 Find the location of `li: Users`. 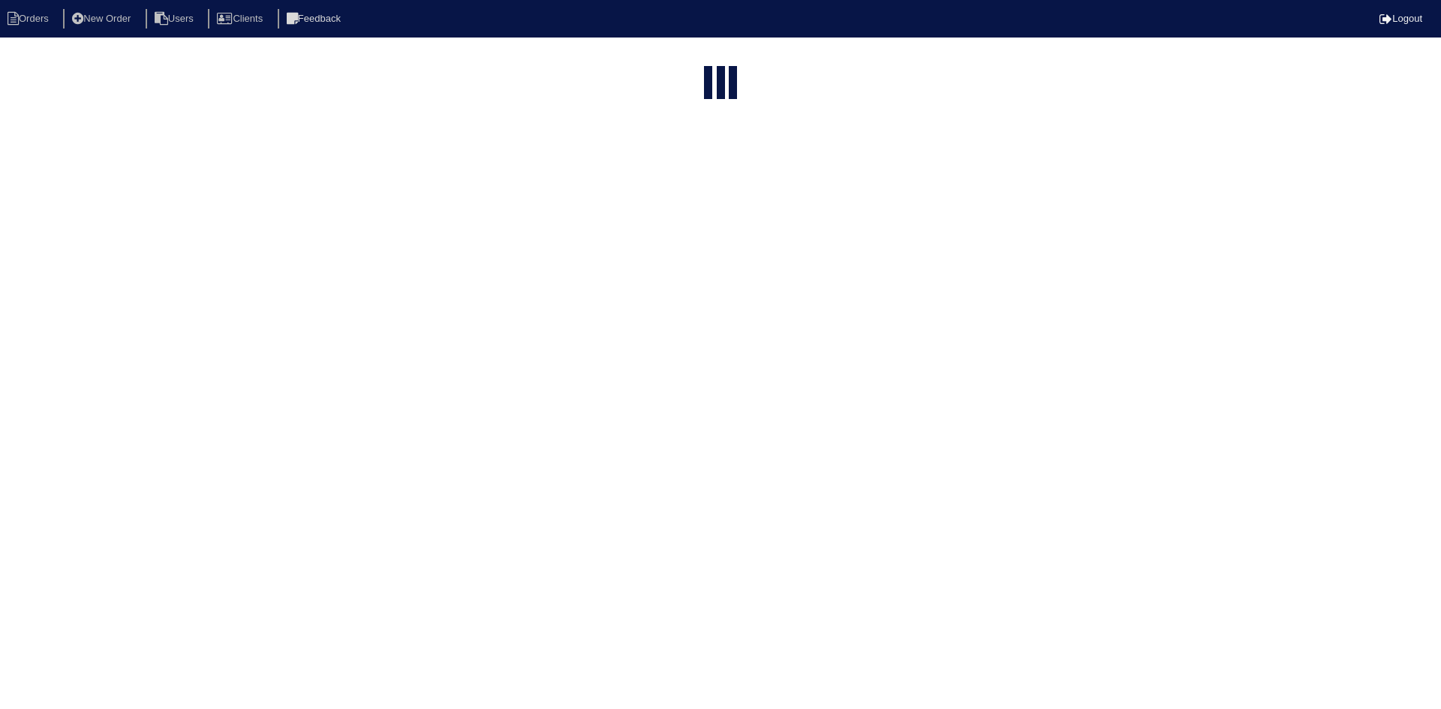

li: Users is located at coordinates (176, 19).